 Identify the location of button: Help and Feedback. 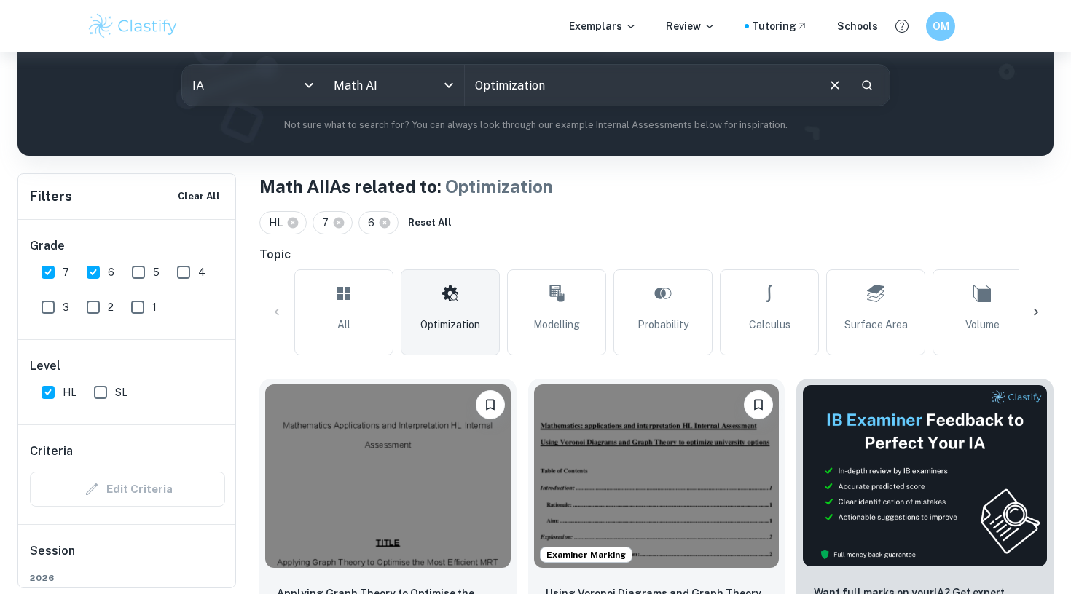
(902, 26).